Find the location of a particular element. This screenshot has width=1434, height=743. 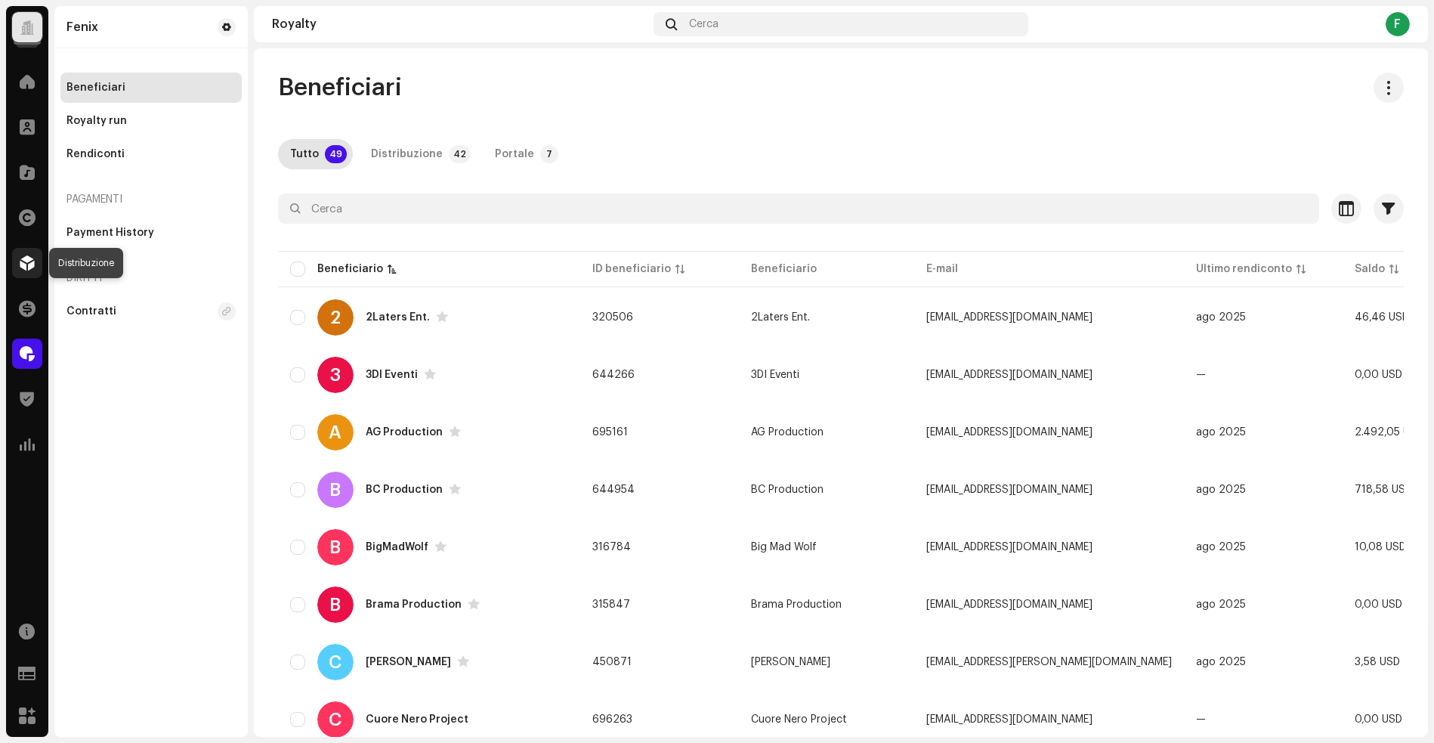

div: Distribuzione is located at coordinates (407, 154).